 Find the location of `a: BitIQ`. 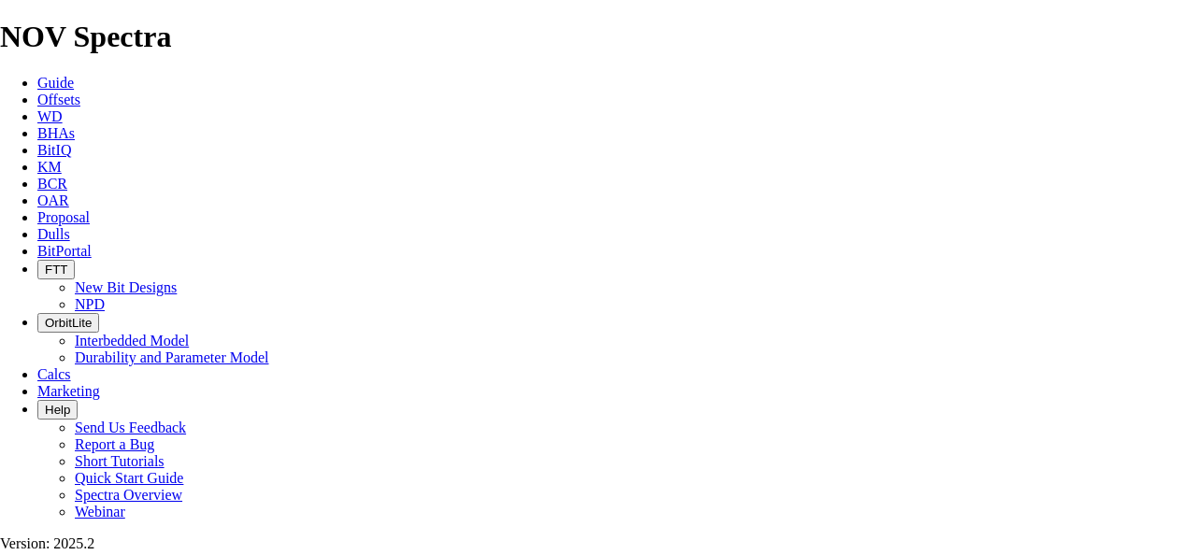

a: BitIQ is located at coordinates (54, 150).